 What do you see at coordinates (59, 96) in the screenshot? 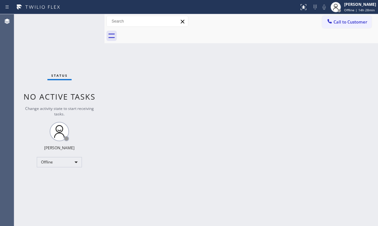
I see `span: No active tasks` at bounding box center [59, 96].